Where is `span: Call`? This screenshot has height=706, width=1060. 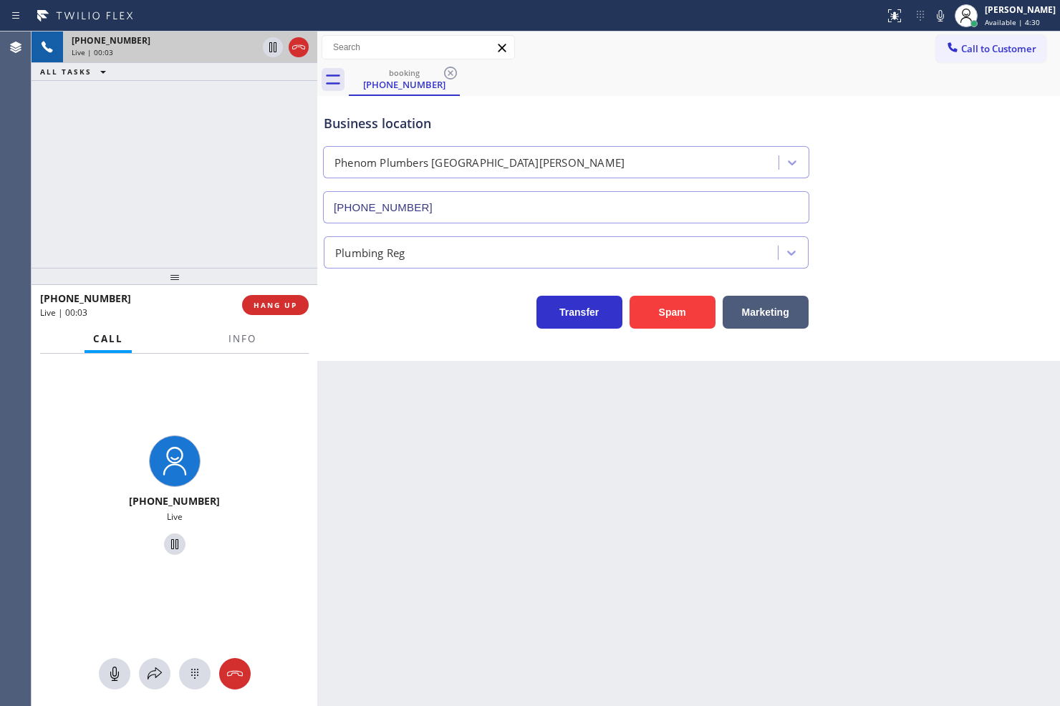
span: Call is located at coordinates (108, 339).